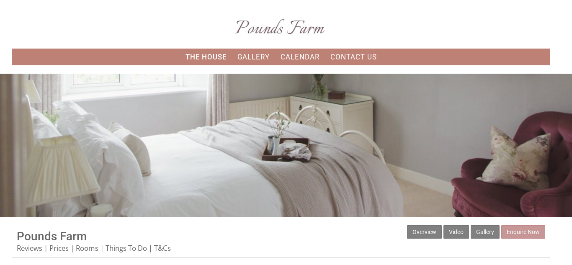  Describe the element at coordinates (300, 57) in the screenshot. I see `a: Calendar` at that location.